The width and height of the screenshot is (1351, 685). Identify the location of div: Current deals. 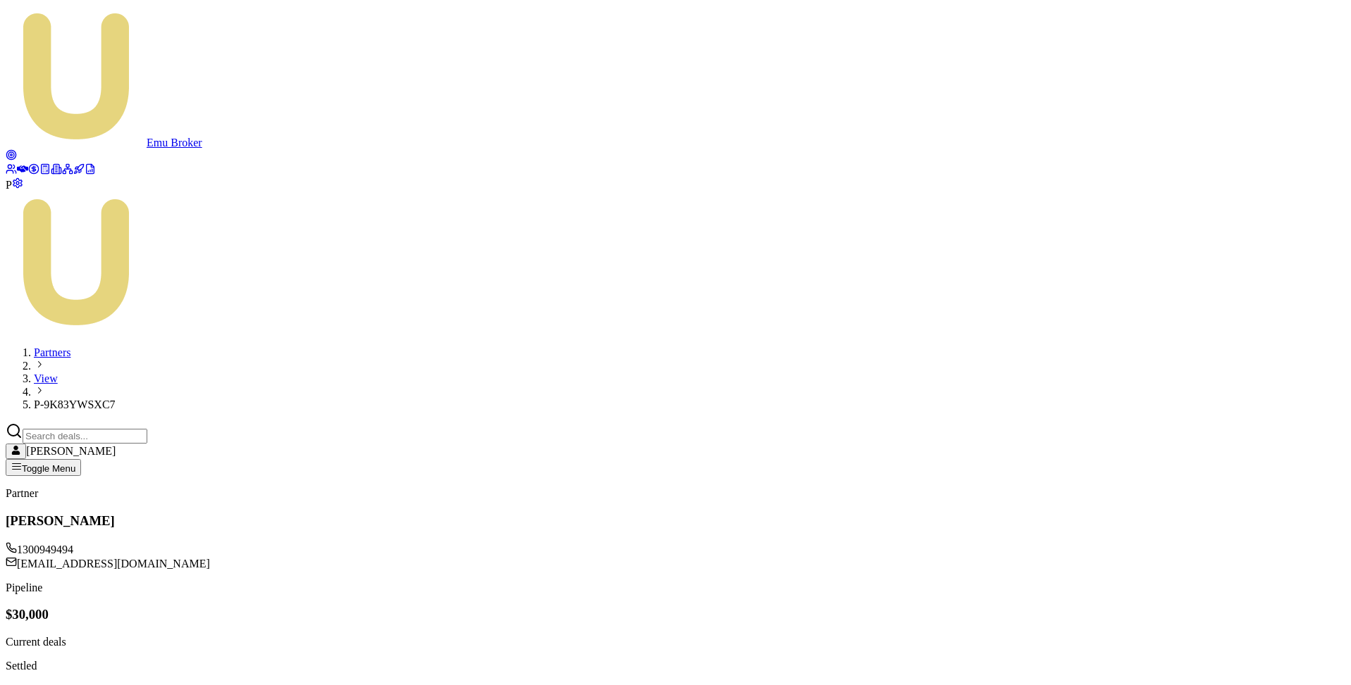
(675, 643).